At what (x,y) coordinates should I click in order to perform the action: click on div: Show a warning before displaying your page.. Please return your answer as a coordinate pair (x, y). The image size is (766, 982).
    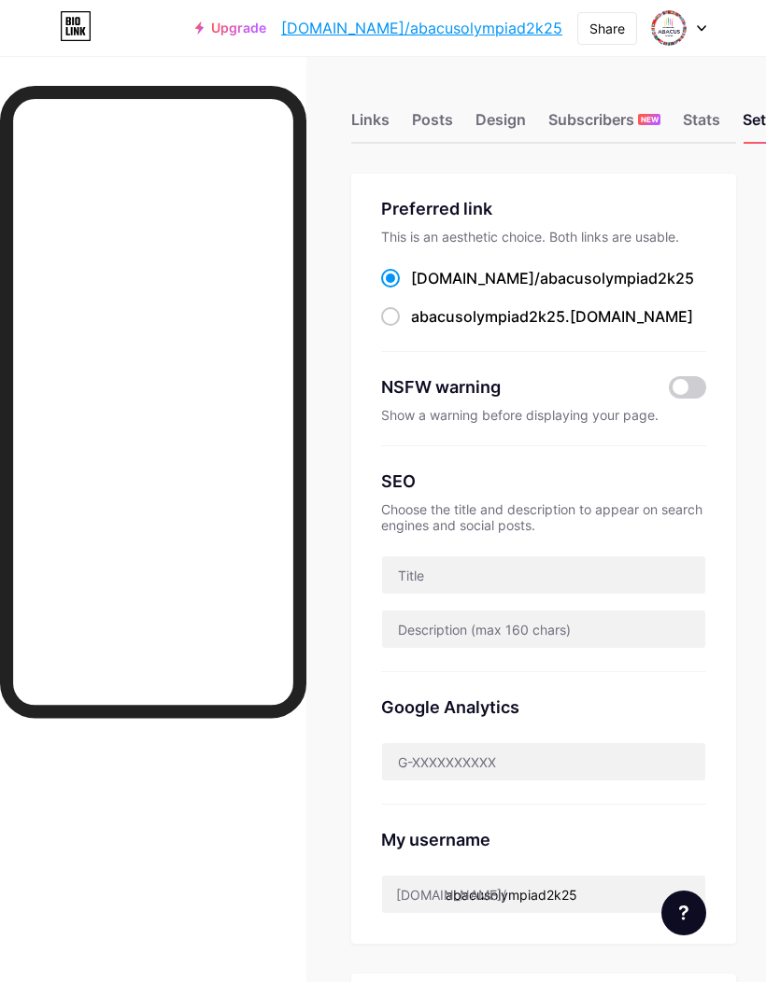
    Looking at the image, I should click on (543, 414).